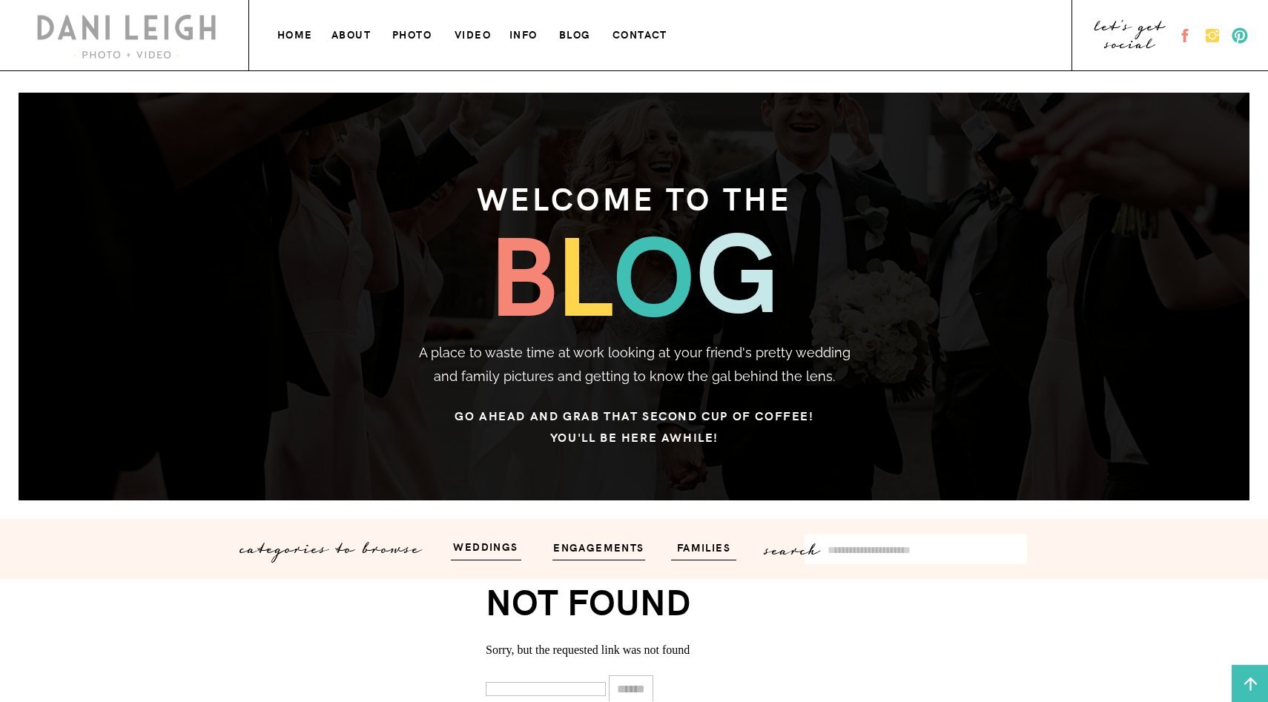 The image size is (1268, 702). Describe the element at coordinates (634, 601) in the screenshot. I see `h1: Not Found` at that location.